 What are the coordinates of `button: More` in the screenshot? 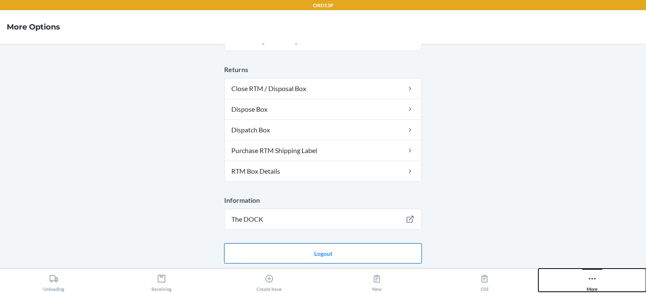 It's located at (593, 279).